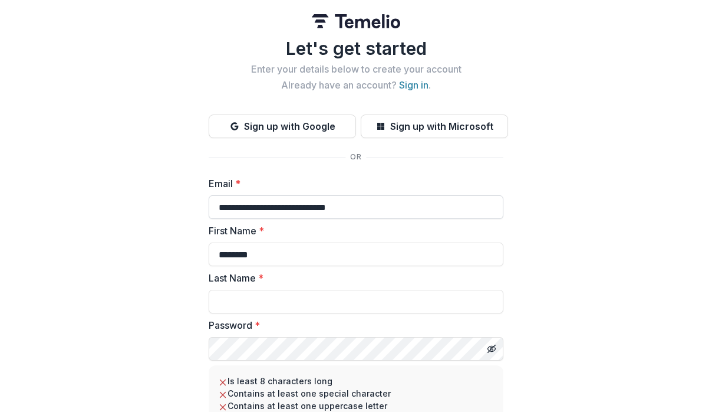  What do you see at coordinates (356, 85) in the screenshot?
I see `h2: Already have an account? .` at bounding box center [356, 85].